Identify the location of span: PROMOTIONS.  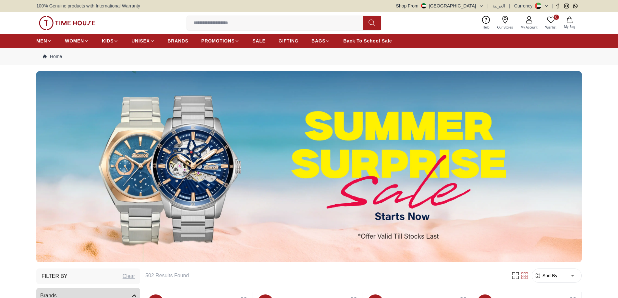
(218, 41).